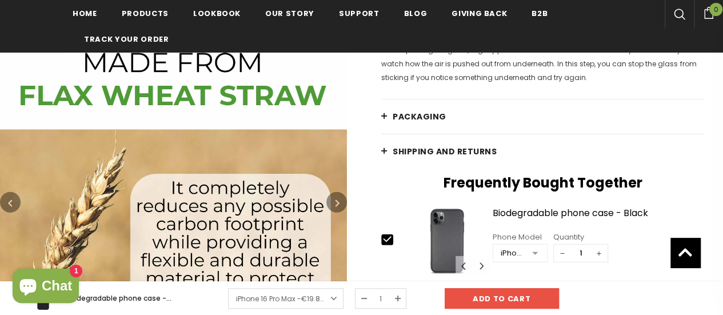 The image size is (723, 315). What do you see at coordinates (447, 241) in the screenshot?
I see `img: iPhone 11 Pro Biodegradable Phone Case` at bounding box center [447, 241].